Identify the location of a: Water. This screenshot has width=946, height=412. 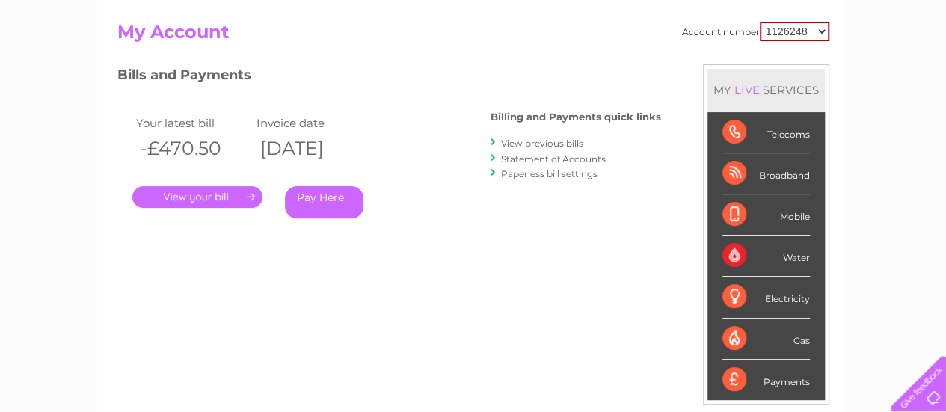
(697, 69).